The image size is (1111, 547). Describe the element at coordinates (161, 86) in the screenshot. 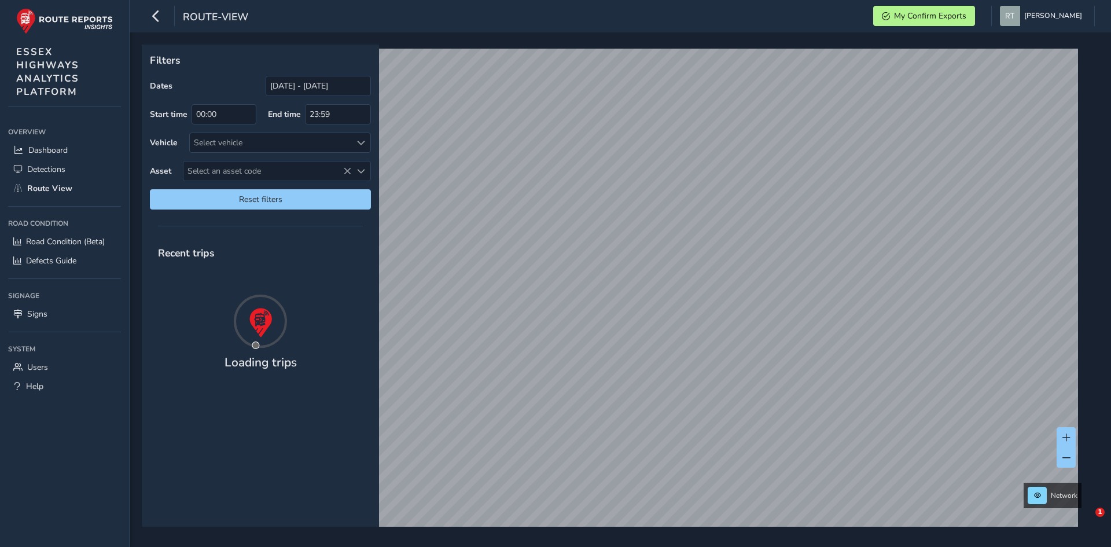

I see `label: Dates` at that location.